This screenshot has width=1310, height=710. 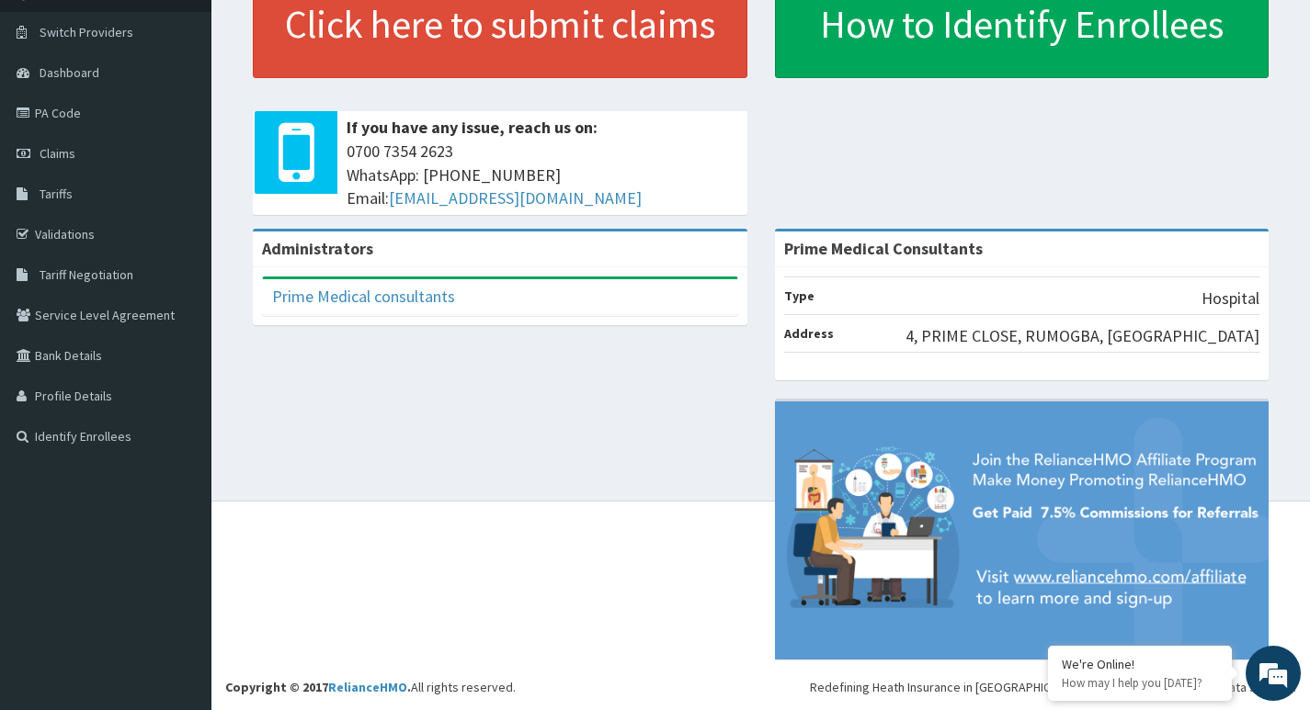 I want to click on b: Administrators, so click(x=317, y=248).